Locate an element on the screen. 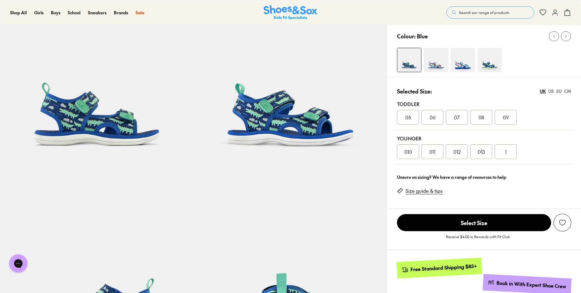 Image resolution: width=581 pixels, height=293 pixels. div: Toddler is located at coordinates (484, 104).